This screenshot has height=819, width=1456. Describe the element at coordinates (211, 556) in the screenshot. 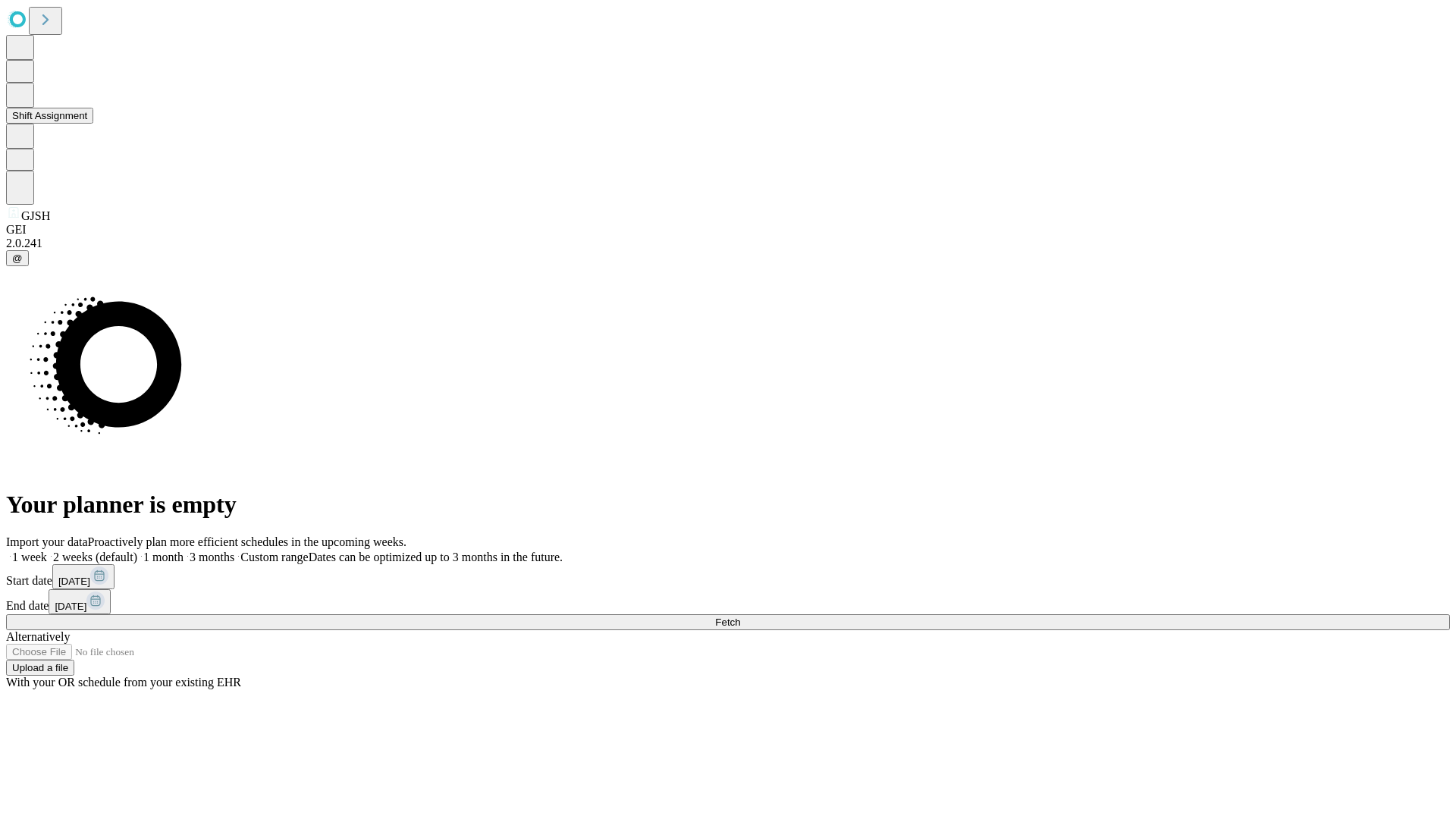

I see `span: 3 months` at that location.